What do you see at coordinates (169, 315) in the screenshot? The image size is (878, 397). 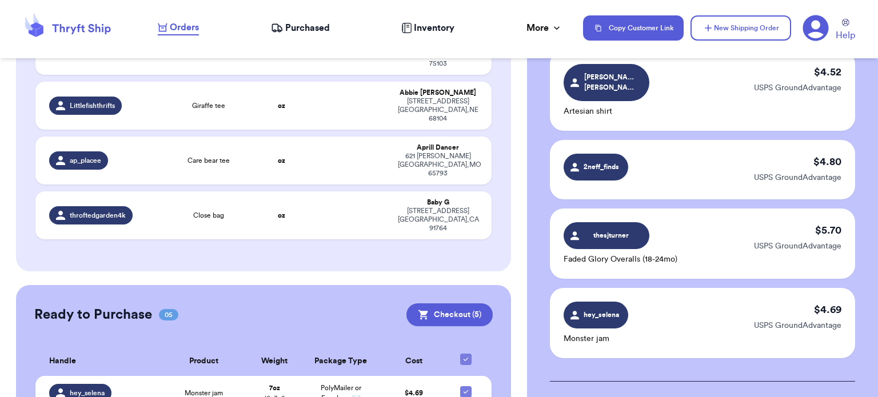 I see `span: 05` at bounding box center [169, 315].